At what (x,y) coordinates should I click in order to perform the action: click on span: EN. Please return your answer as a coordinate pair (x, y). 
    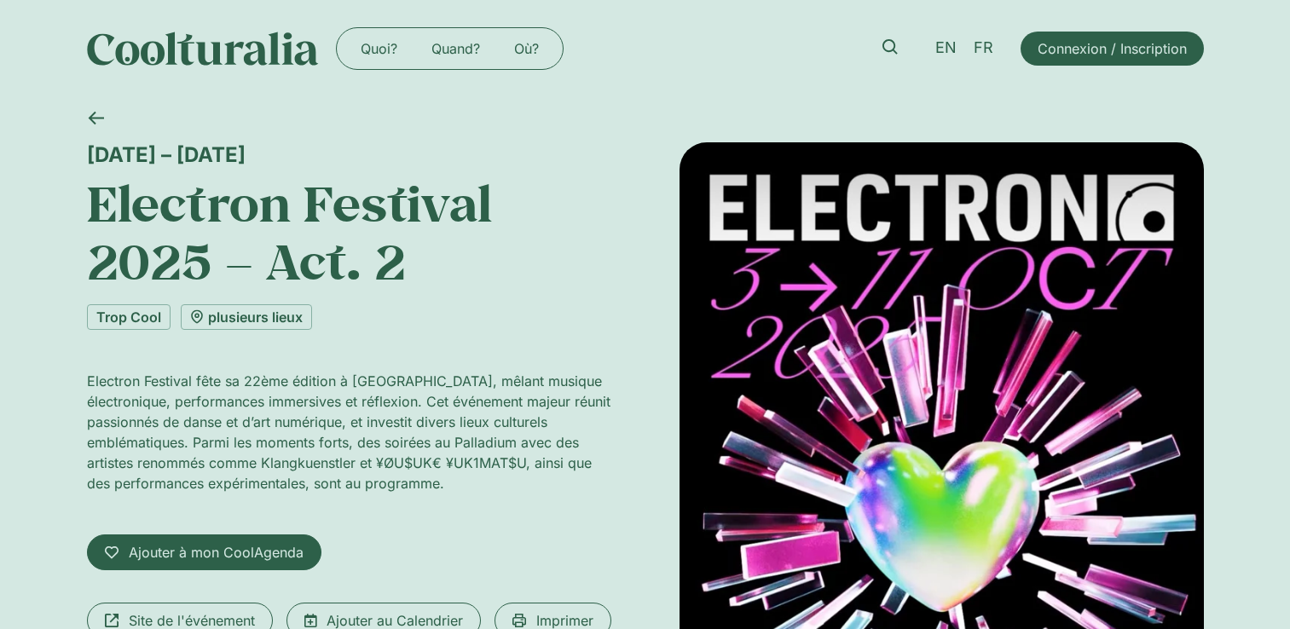
    Looking at the image, I should click on (946, 48).